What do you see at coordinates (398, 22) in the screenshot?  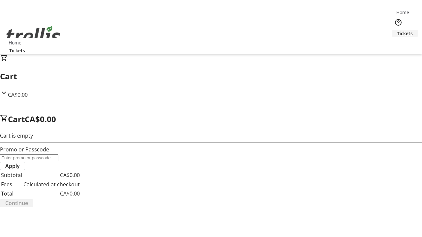 I see `button: Help` at bounding box center [398, 22].